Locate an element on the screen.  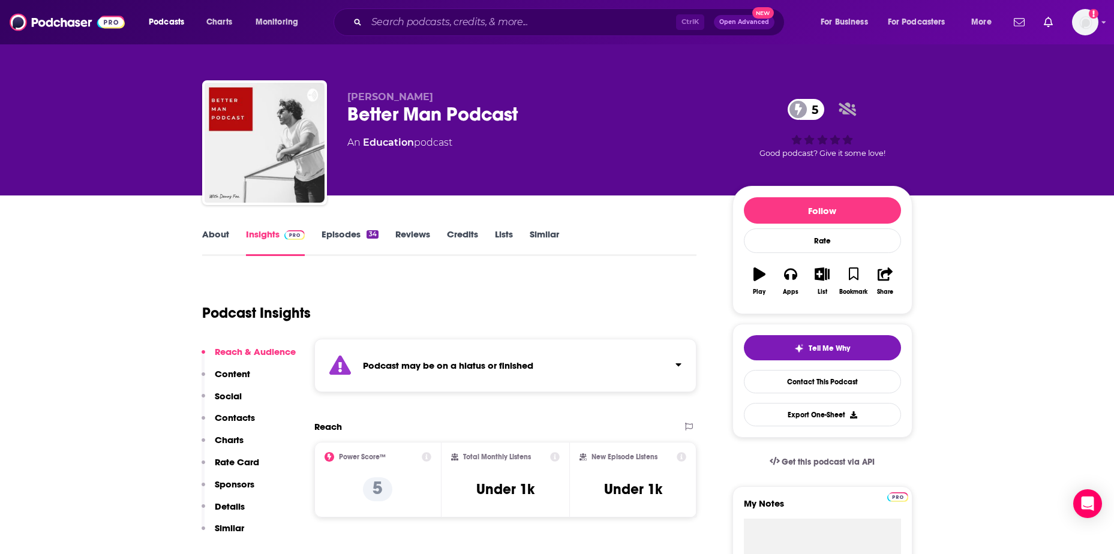
button: Follow is located at coordinates (822, 211).